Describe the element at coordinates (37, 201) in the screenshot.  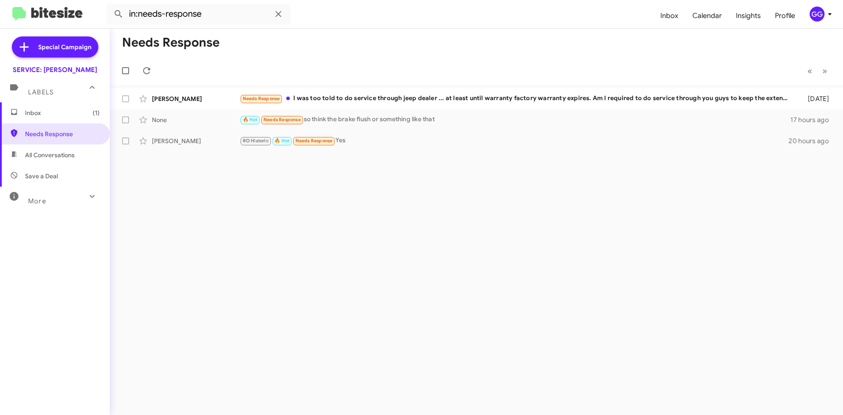
I see `span: More` at that location.